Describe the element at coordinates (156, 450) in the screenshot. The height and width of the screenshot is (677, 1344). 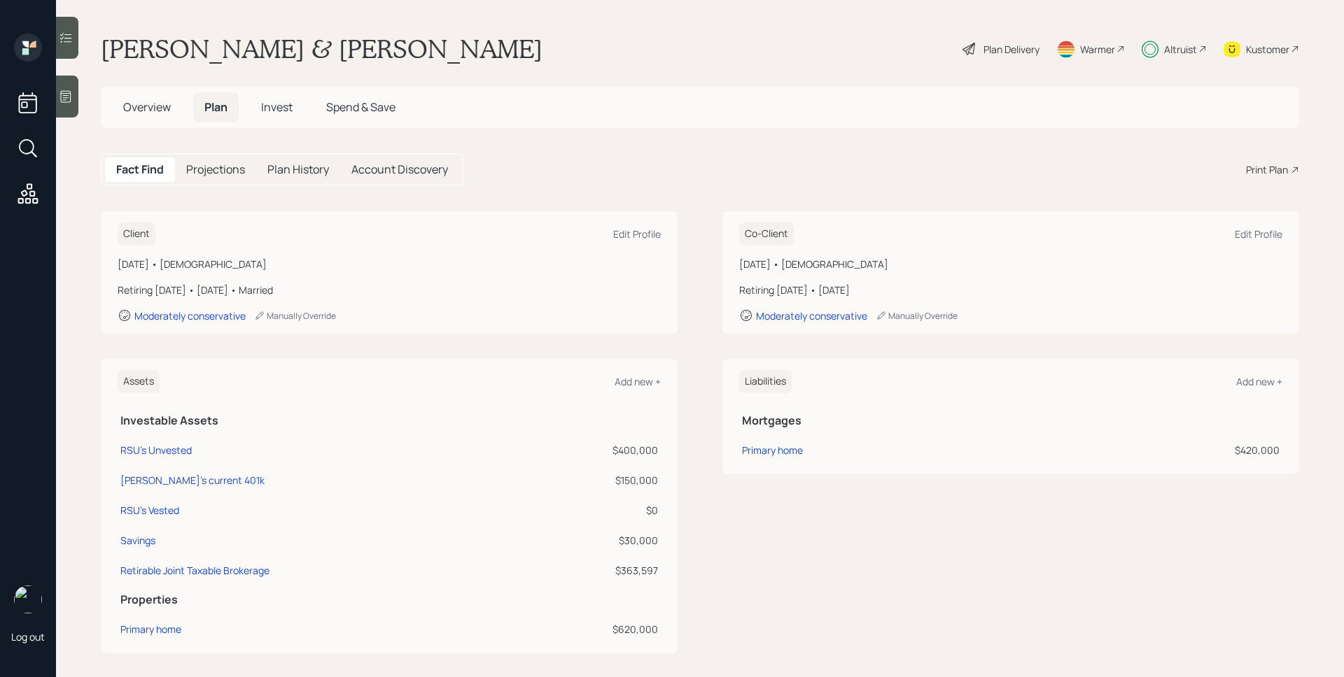
I see `div: RSU's Unvested` at that location.